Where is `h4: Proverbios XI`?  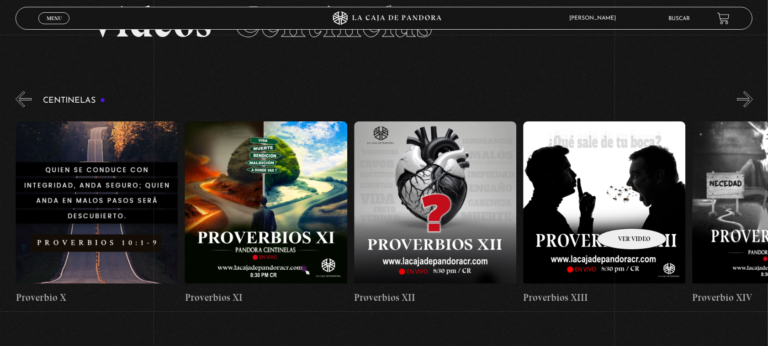 h4: Proverbios XI is located at coordinates (265, 298).